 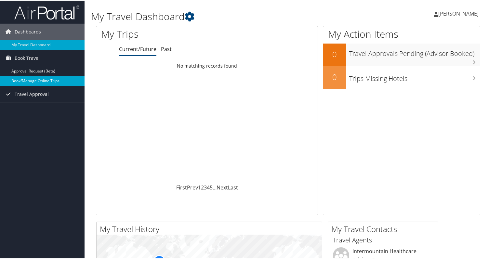 What do you see at coordinates (28, 31) in the screenshot?
I see `span: Dashboards` at bounding box center [28, 31].